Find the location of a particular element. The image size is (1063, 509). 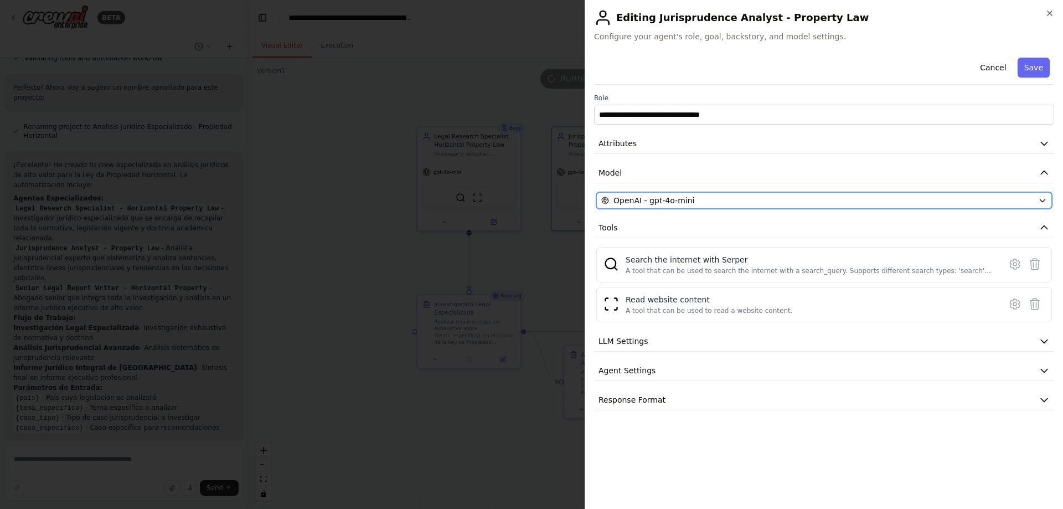

h2: Editing Jurisprudence Analyst - Property Law is located at coordinates (824, 18).